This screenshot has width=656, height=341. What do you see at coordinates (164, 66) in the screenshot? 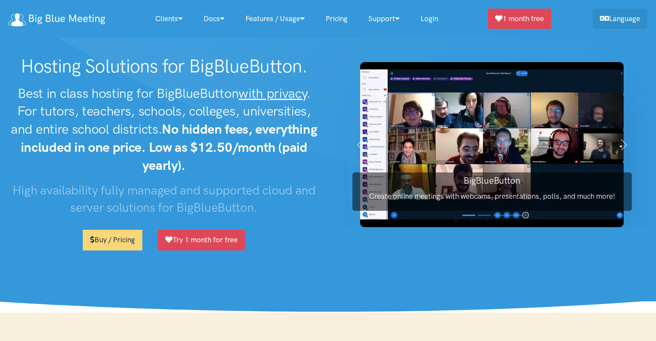
I see `h1: Hosting Solutions for BigBlueButton.` at bounding box center [164, 66].